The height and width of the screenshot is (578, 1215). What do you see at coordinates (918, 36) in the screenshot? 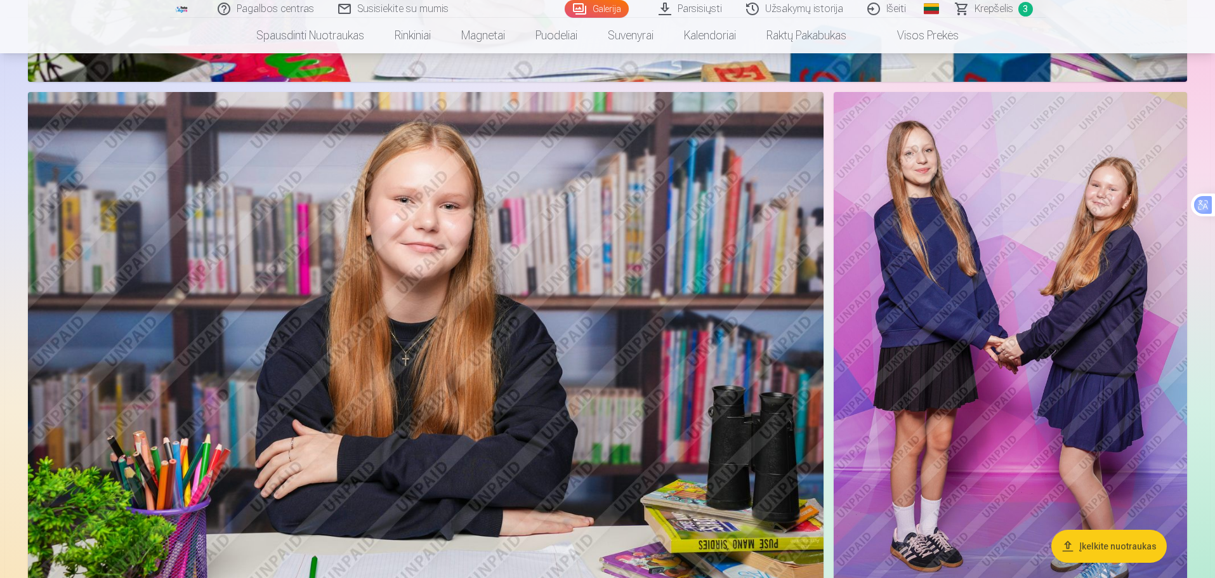
I see `a: Visos prekės` at bounding box center [918, 36].